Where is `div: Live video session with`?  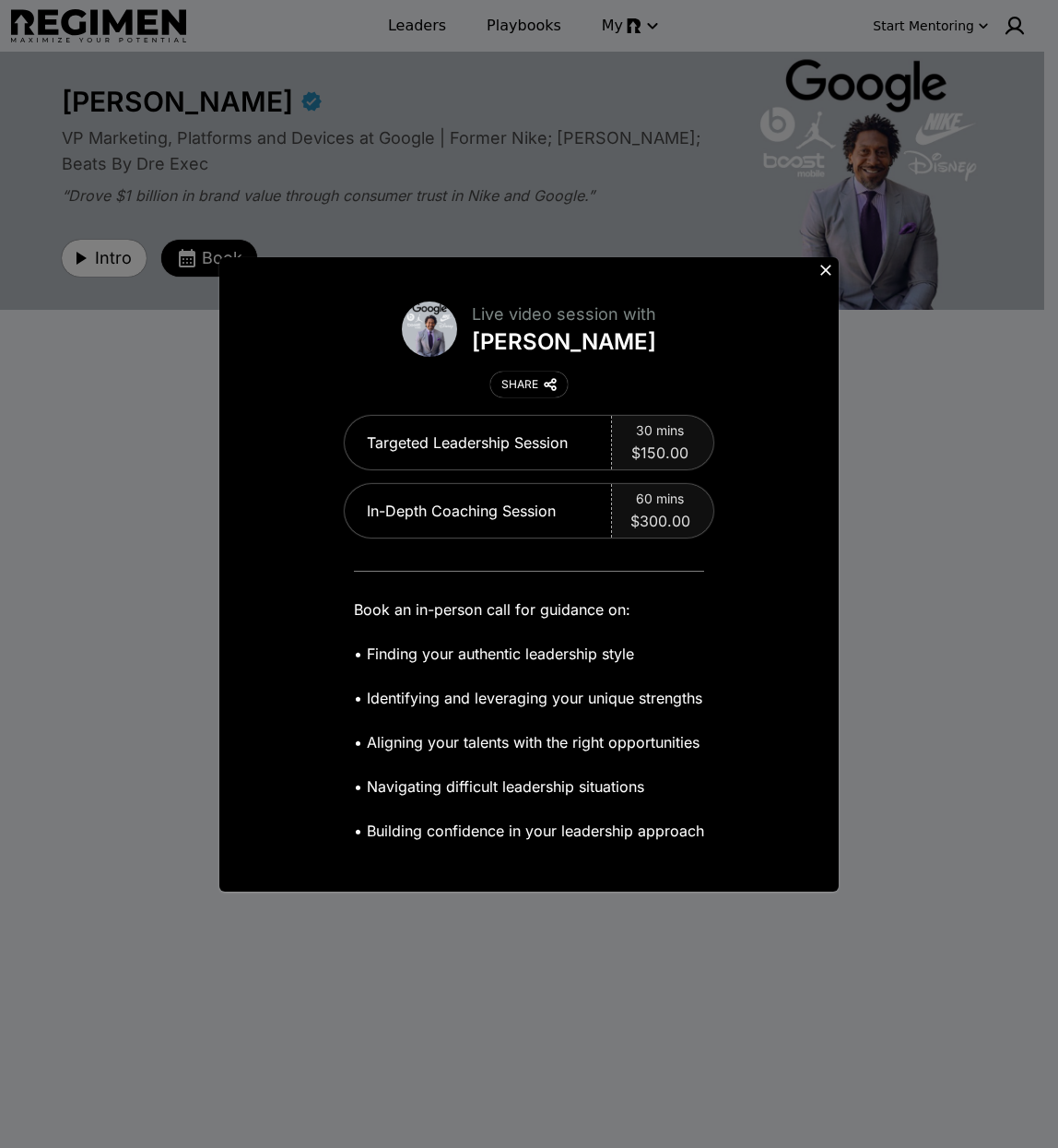
div: Live video session with is located at coordinates (565, 314).